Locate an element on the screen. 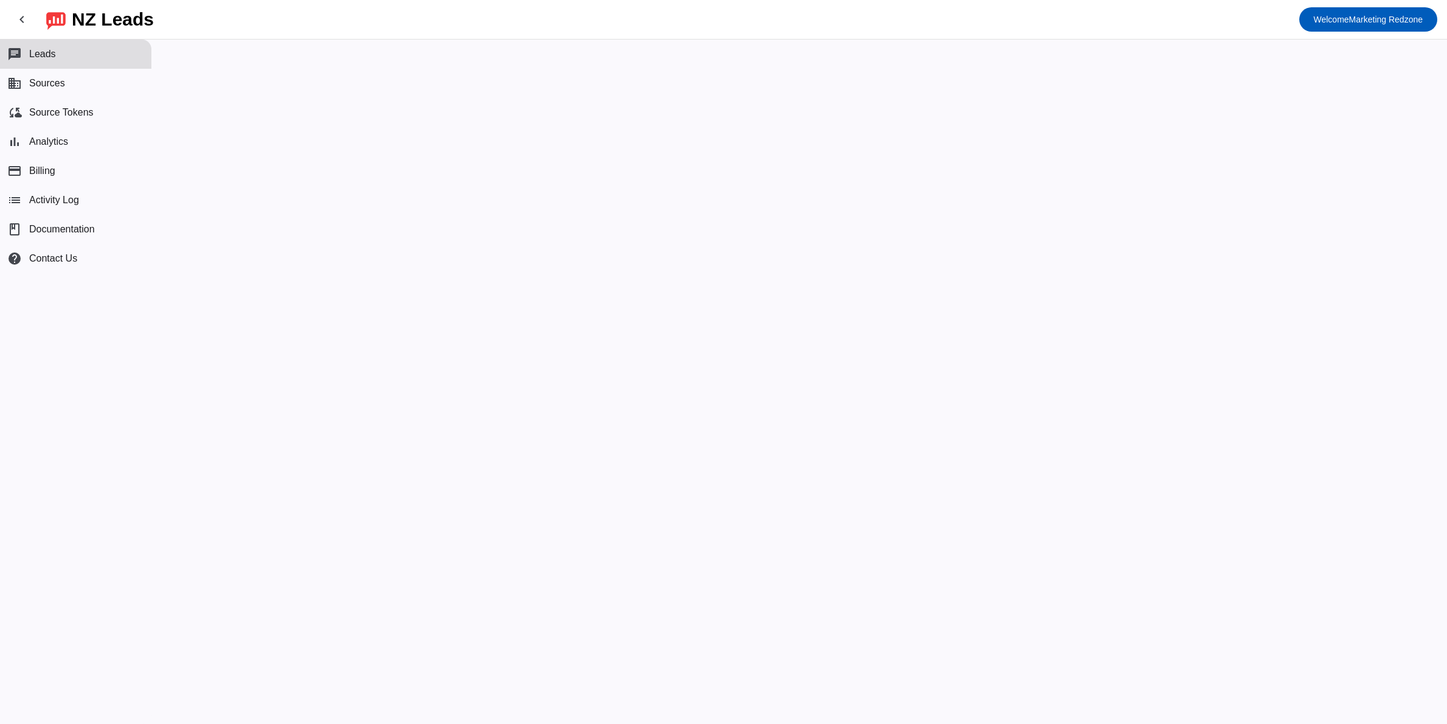 This screenshot has height=724, width=1447. mat-icon: list is located at coordinates (15, 200).